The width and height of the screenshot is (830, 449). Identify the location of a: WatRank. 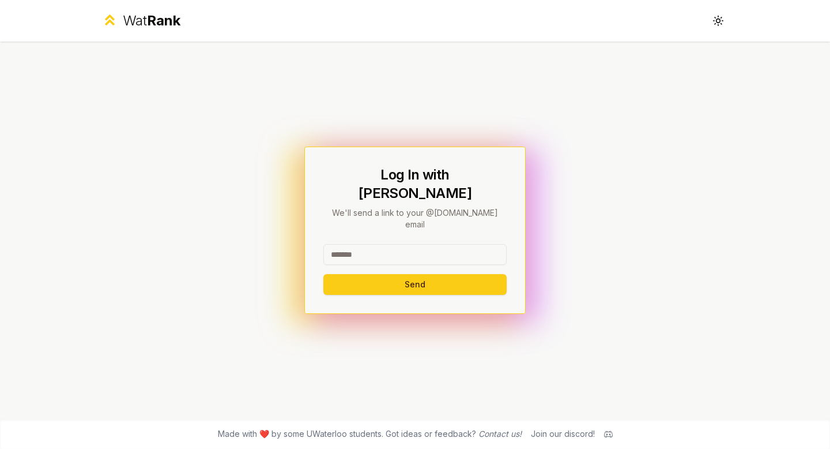
(141, 21).